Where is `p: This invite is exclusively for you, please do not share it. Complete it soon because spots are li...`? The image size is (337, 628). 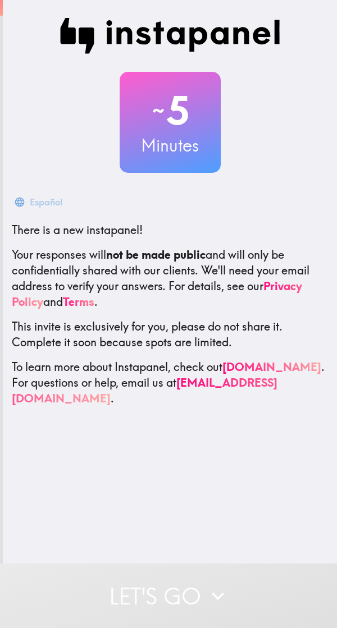 p: This invite is exclusively for you, please do not share it. Complete it soon because spots are li... is located at coordinates (169, 334).